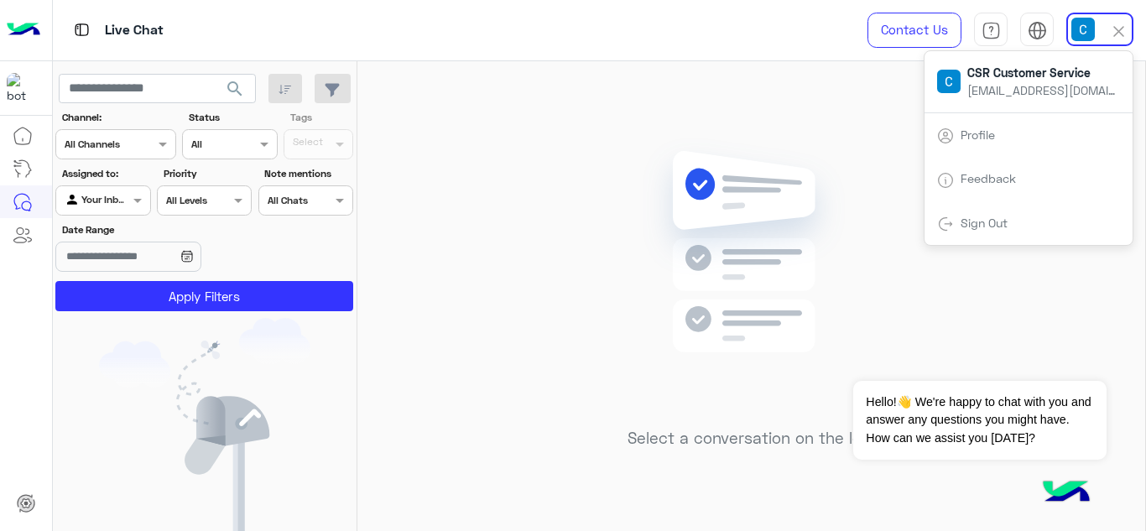 This screenshot has height=531, width=1146. I want to click on a: tab, so click(991, 30).